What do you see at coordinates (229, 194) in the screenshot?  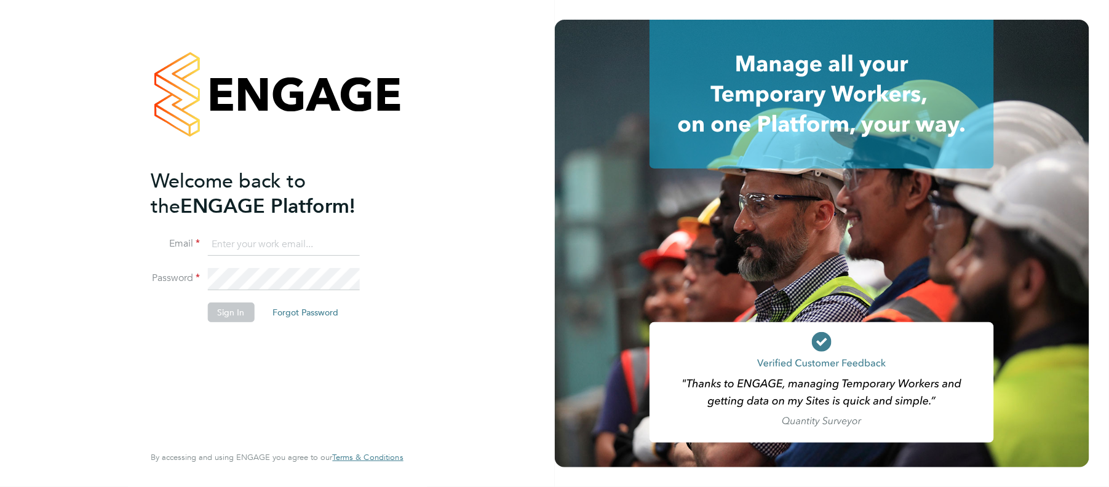 I see `span: Welcome back to the` at bounding box center [229, 194].